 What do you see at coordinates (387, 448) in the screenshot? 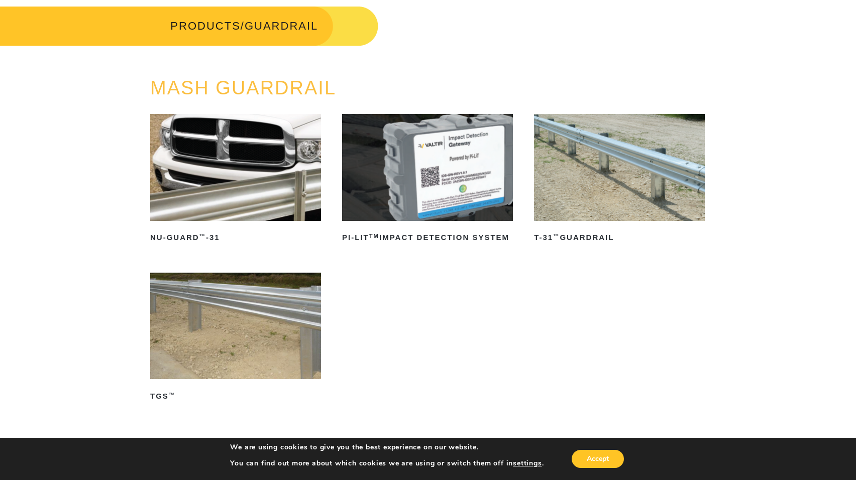
I see `p: We are using cookies to give you the best experience on our website.` at bounding box center [387, 448].